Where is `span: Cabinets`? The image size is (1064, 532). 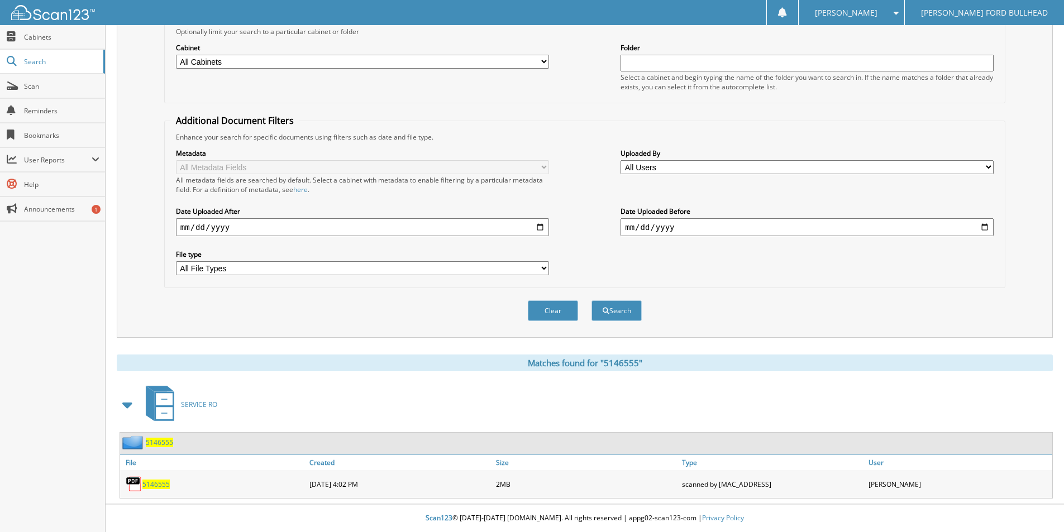
span: Cabinets is located at coordinates (61, 37).